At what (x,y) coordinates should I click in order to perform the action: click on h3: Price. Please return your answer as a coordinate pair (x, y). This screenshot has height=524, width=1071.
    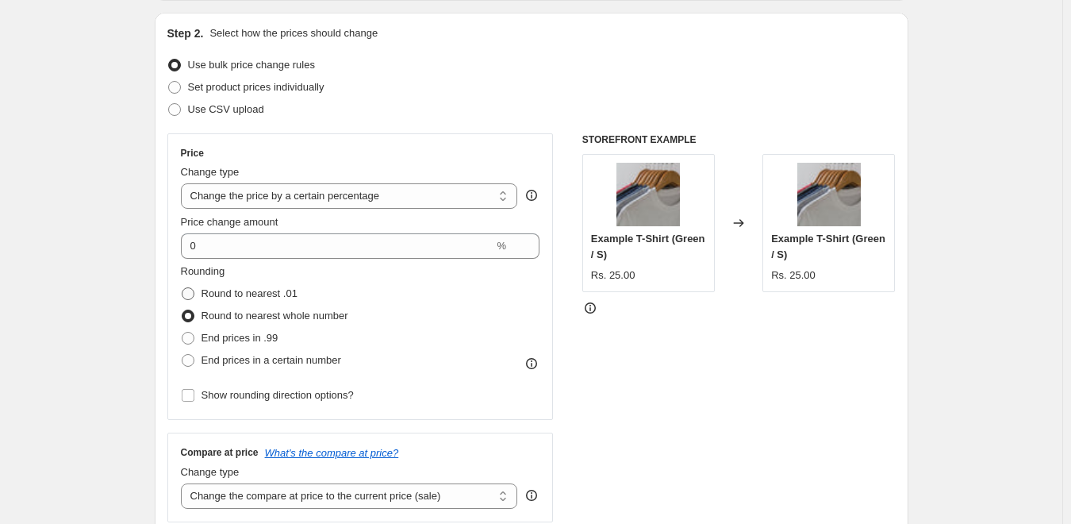
    Looking at the image, I should click on (192, 153).